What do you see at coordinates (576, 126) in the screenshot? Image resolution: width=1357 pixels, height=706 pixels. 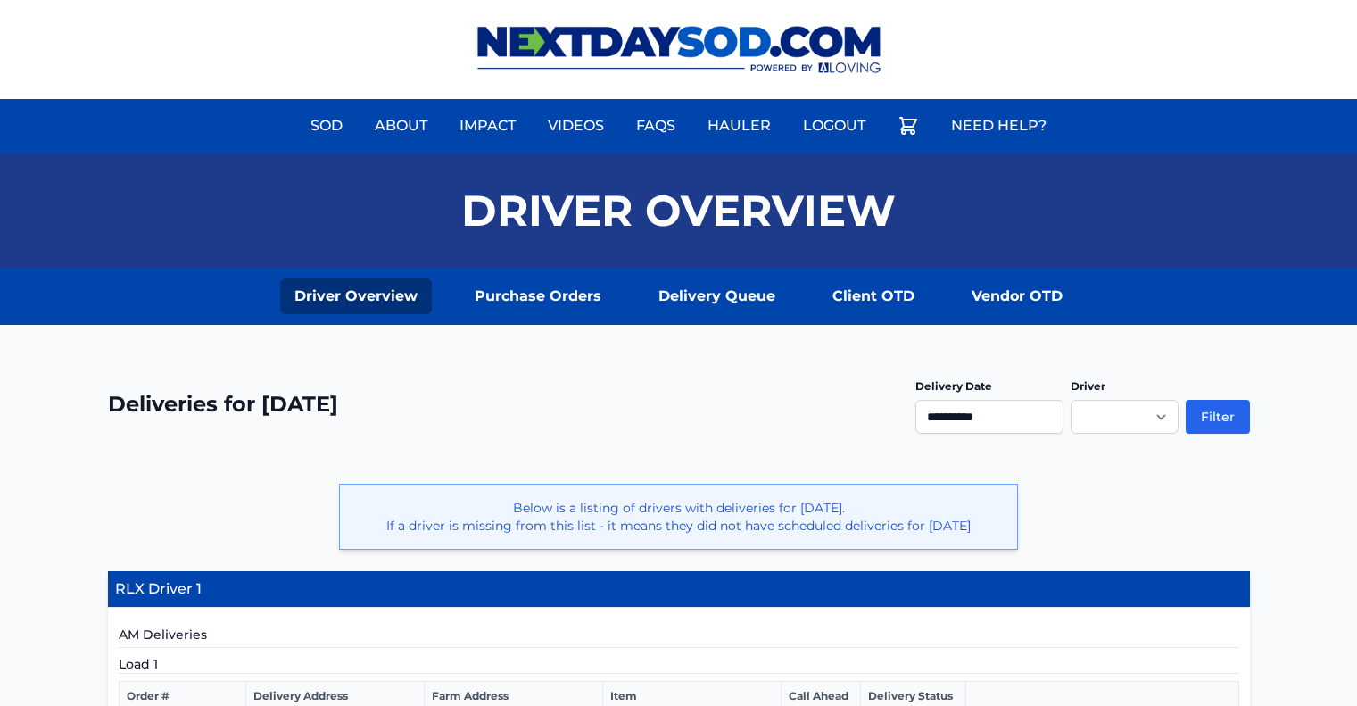 I see `a: Videos` at bounding box center [576, 126].